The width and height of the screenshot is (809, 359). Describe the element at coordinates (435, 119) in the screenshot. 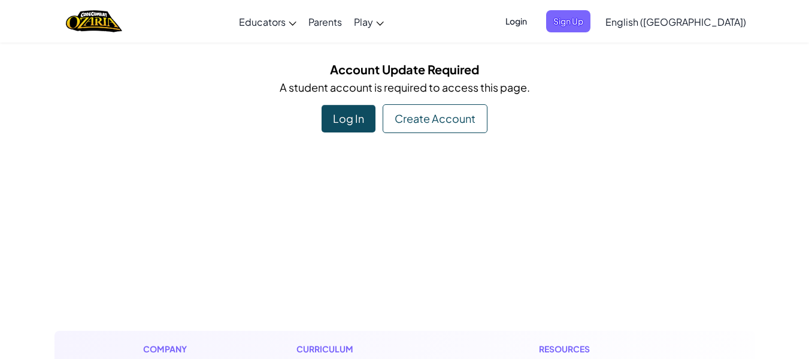

I see `div: Create Account` at that location.